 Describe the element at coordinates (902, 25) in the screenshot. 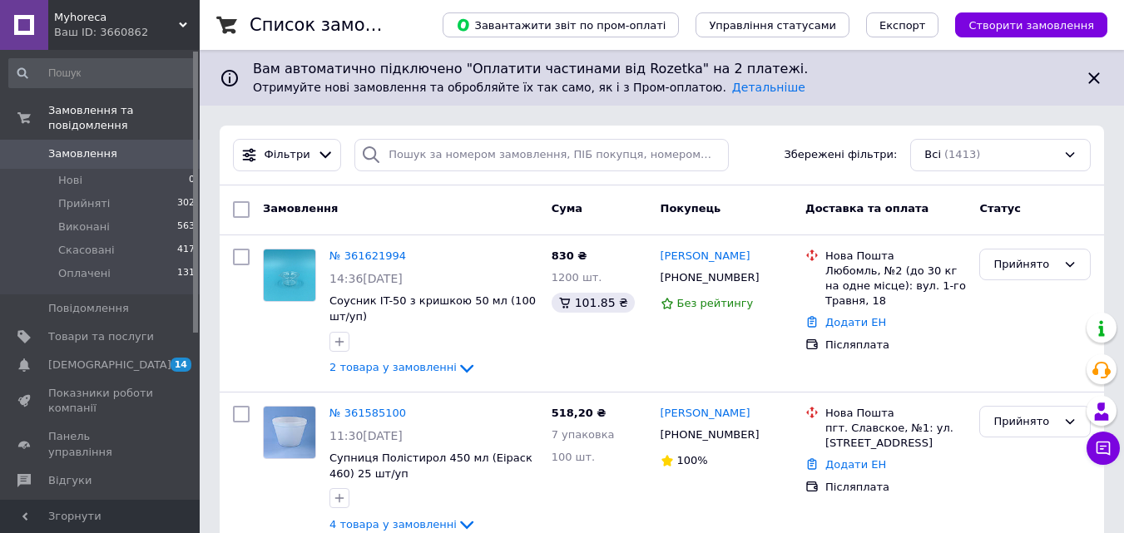

I see `button: Експорт` at that location.